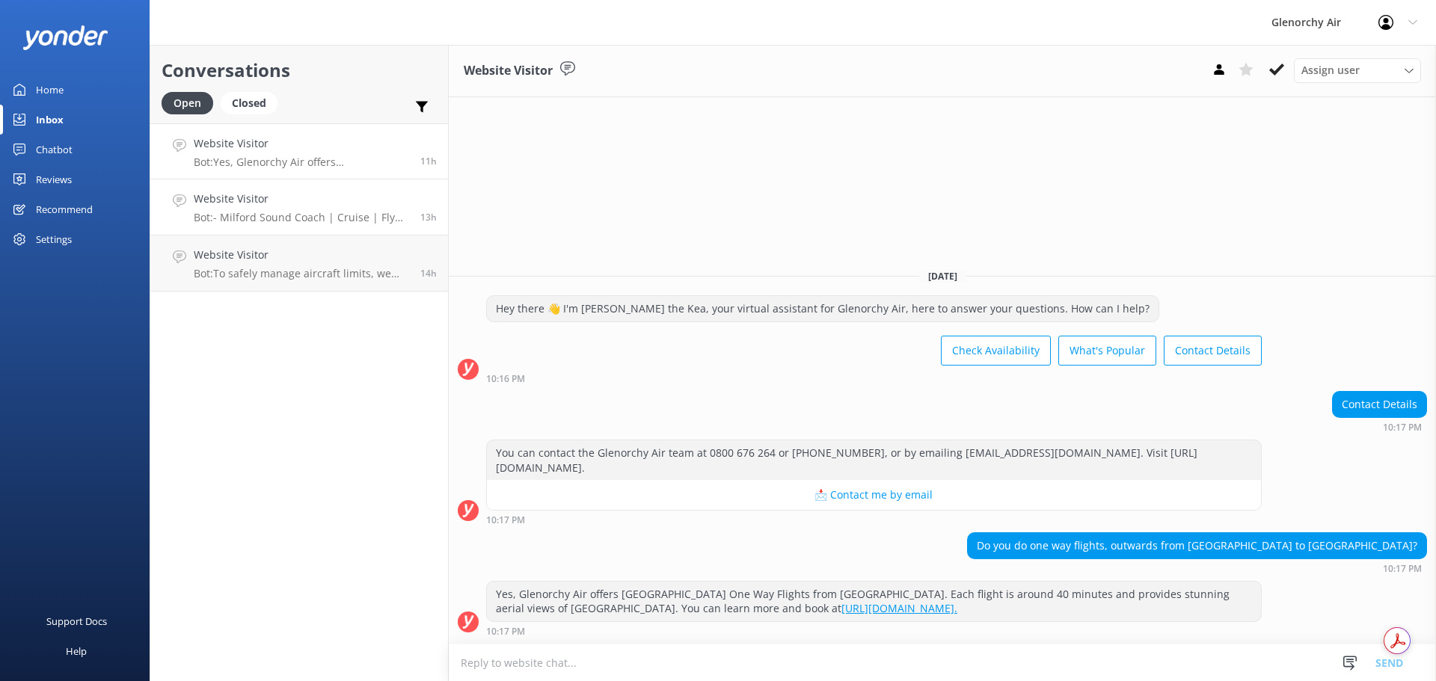  What do you see at coordinates (54, 180) in the screenshot?
I see `div: Reviews` at bounding box center [54, 180].